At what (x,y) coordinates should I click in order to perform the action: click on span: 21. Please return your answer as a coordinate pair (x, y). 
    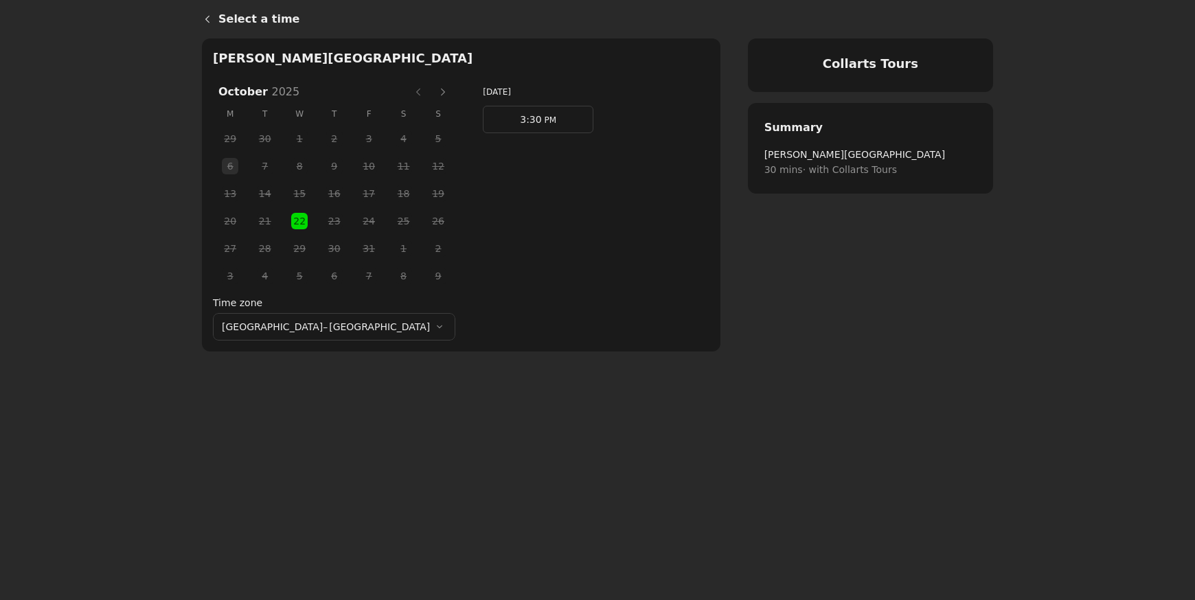
    Looking at the image, I should click on (265, 221).